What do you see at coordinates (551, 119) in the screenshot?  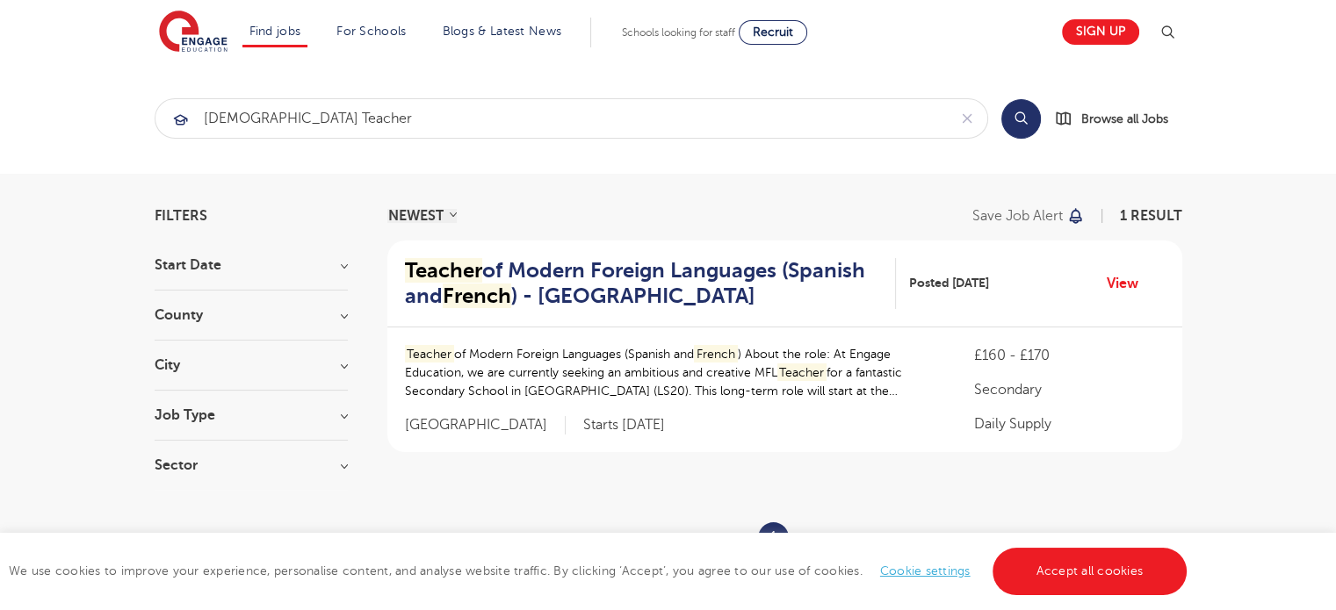 I see `input: Submit` at bounding box center [551, 119].